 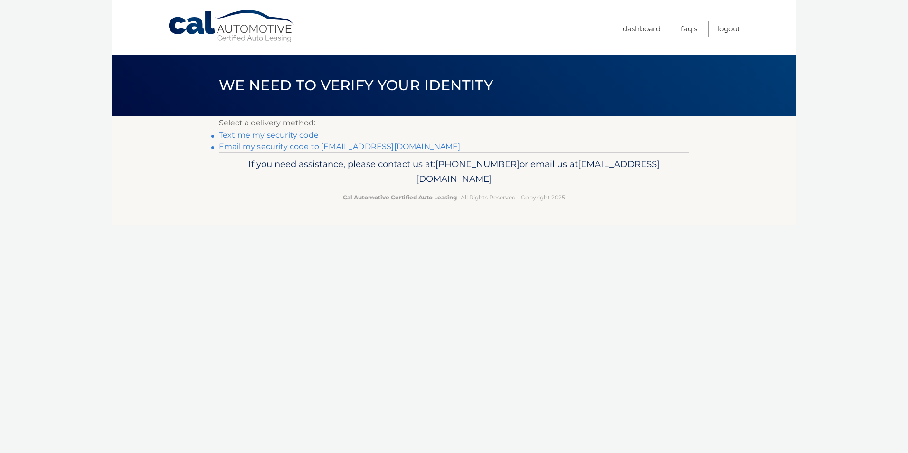 What do you see at coordinates (689, 28) in the screenshot?
I see `a: FAQ's` at bounding box center [689, 28].